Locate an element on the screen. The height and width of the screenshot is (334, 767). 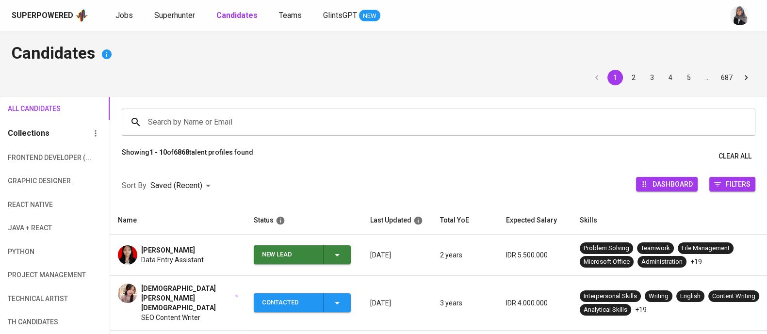
div: Content Writing is located at coordinates (733, 296).